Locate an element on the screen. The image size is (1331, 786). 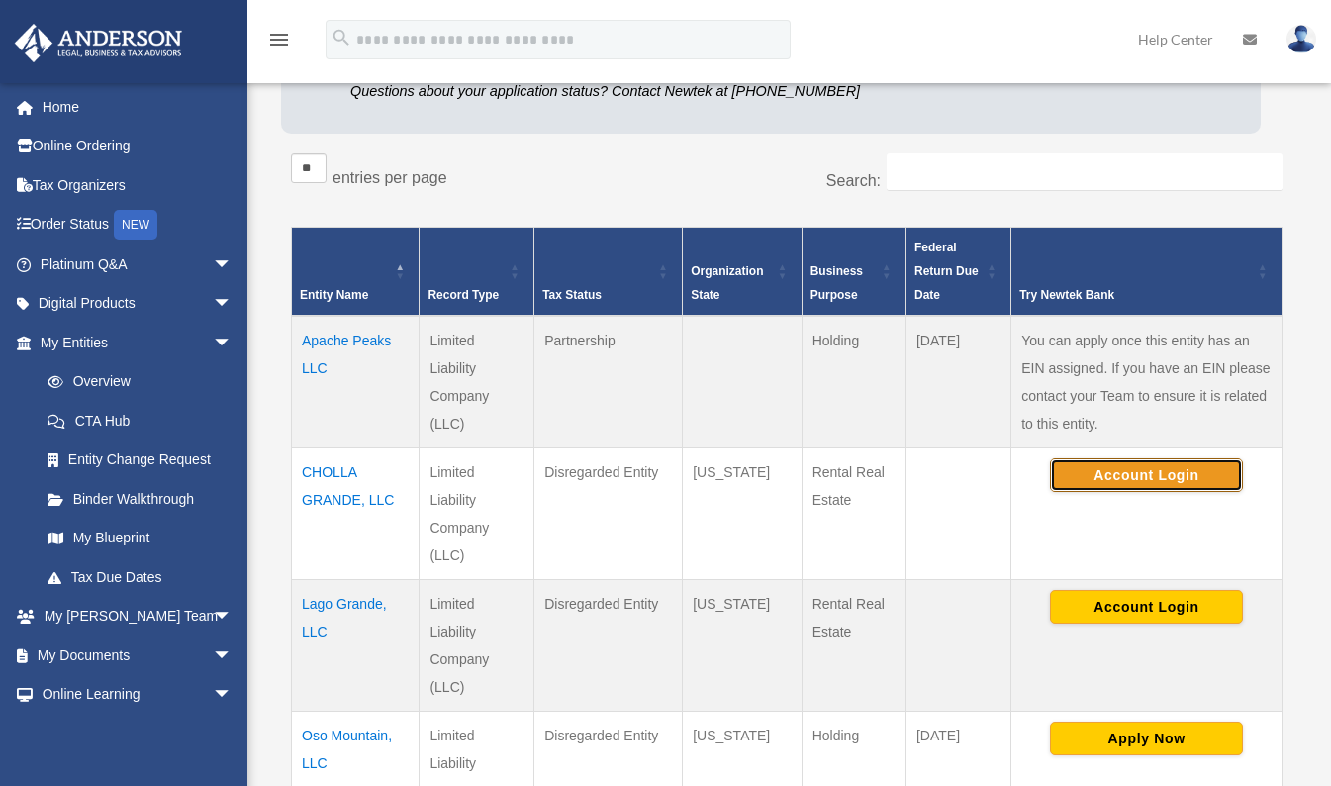
th: Entity Name: Activate to invert sorting is located at coordinates (355, 271).